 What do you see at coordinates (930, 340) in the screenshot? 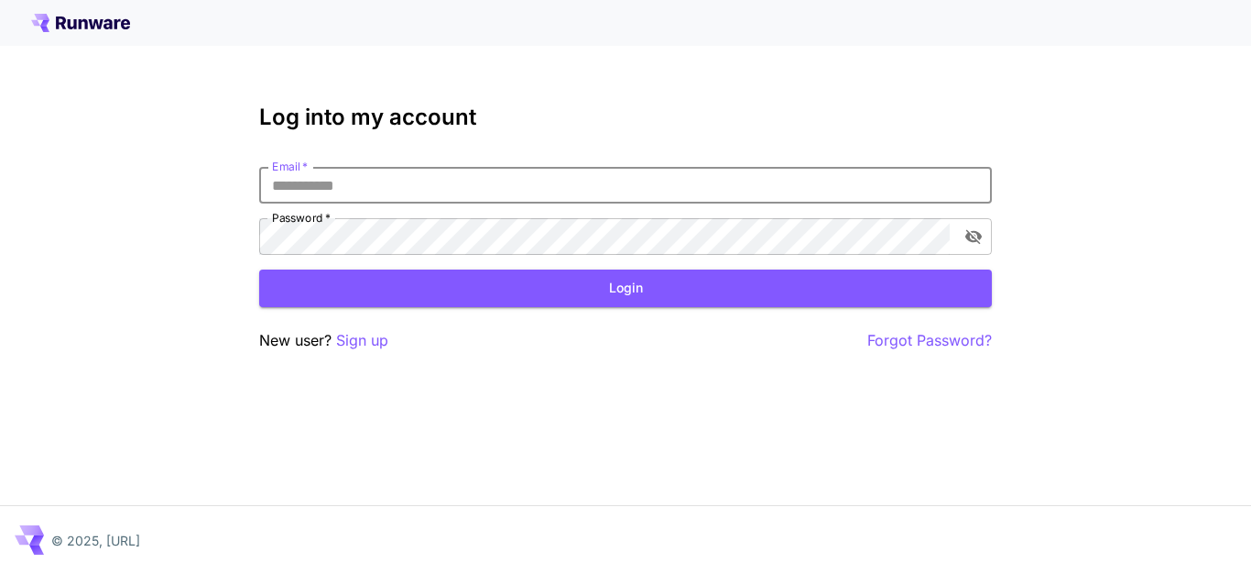
I see `p: Forgot Password?` at bounding box center [930, 340].